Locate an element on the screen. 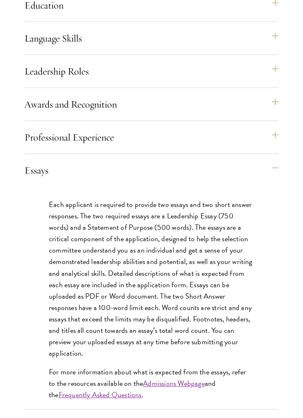  a: Frequently Asked Questions is located at coordinates (100, 394).